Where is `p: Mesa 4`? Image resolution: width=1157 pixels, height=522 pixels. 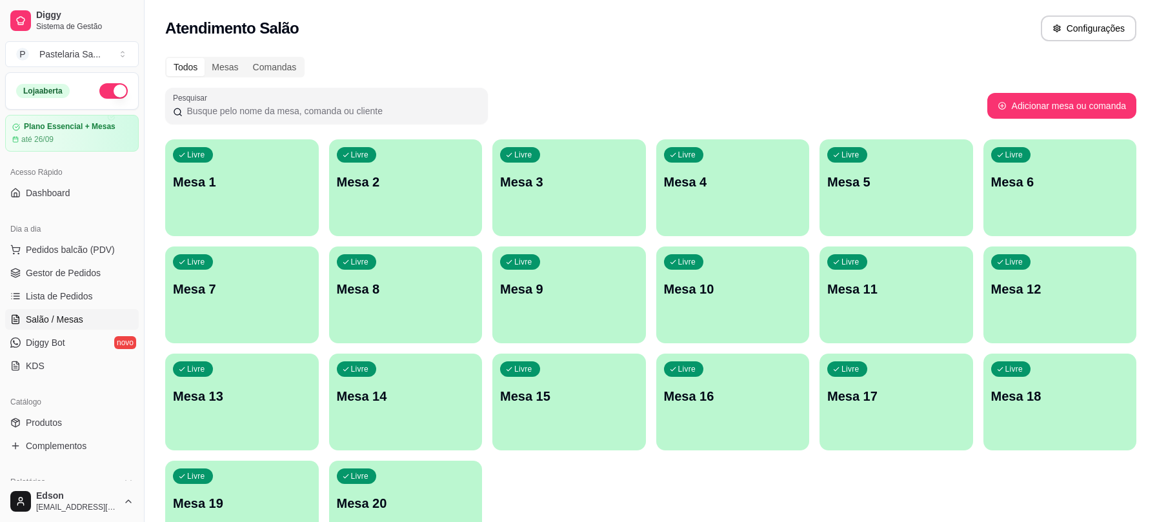
p: Mesa 4 is located at coordinates (733, 182).